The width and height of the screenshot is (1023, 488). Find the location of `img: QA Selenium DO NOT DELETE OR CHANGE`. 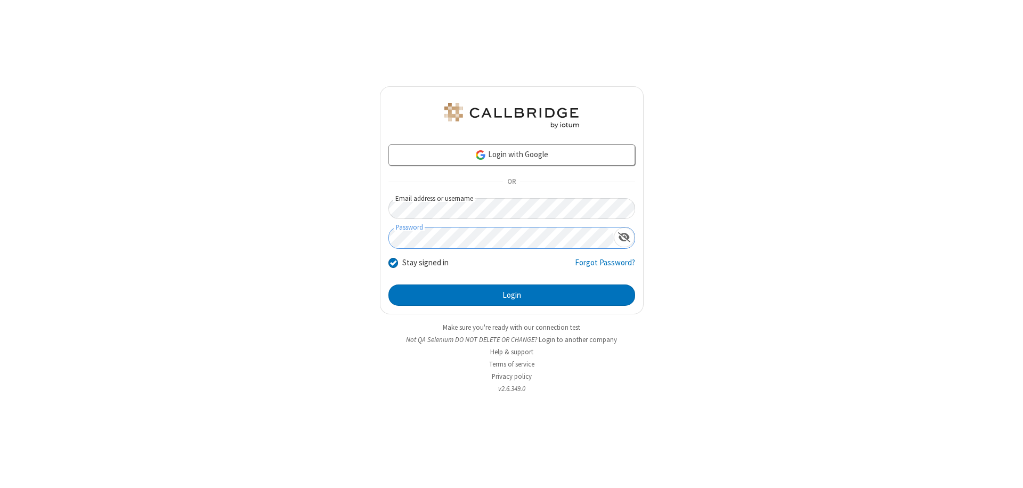

img: QA Selenium DO NOT DELETE OR CHANGE is located at coordinates (511, 116).